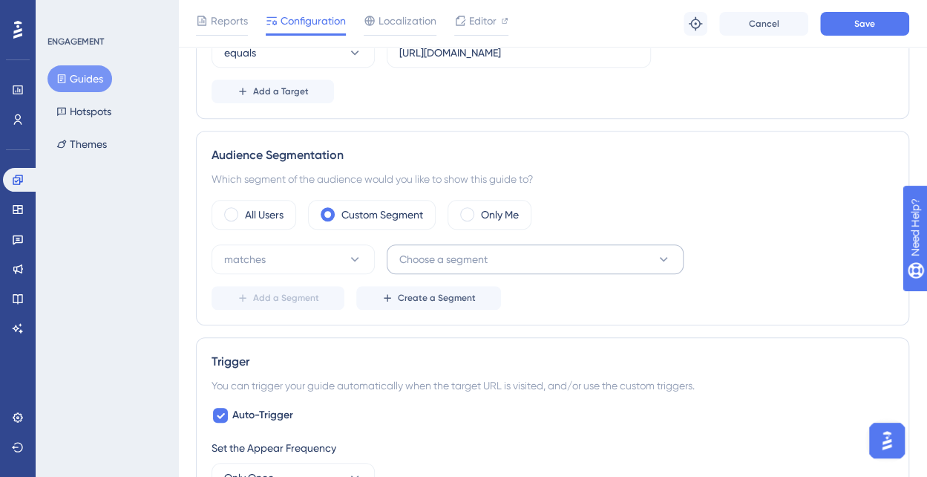  Describe the element at coordinates (263, 415) in the screenshot. I see `span: Auto-Trigger` at that location.